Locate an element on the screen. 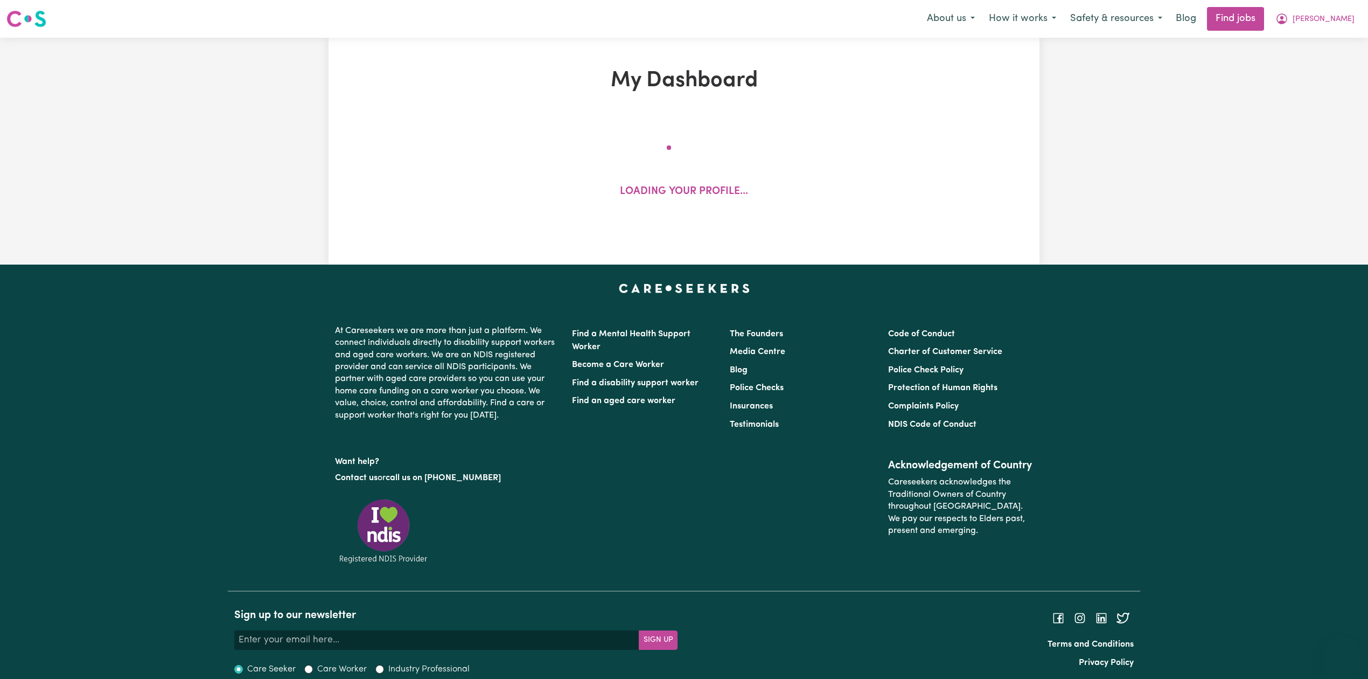 The width and height of the screenshot is (1368, 679). a: Become a Care Worker is located at coordinates (618, 365).